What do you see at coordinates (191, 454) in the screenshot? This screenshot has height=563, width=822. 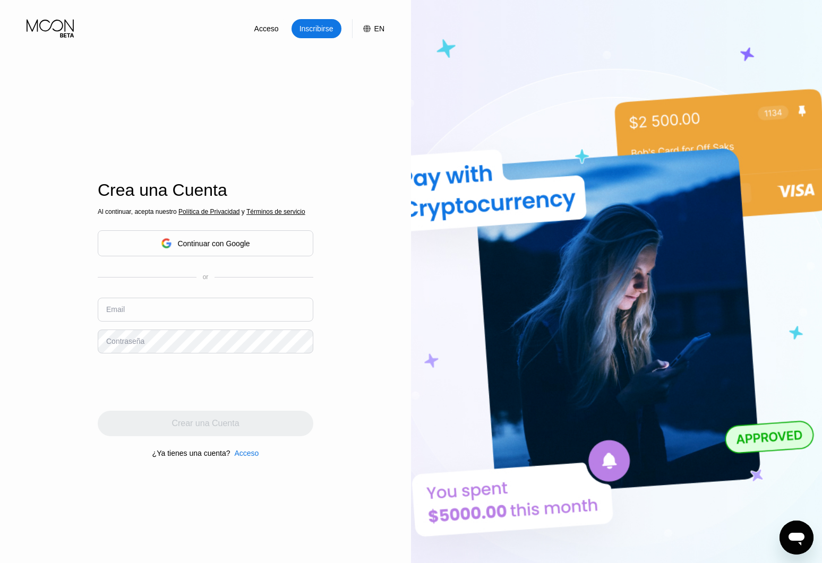 I see `div: ¿Ya tienes una cuenta?` at bounding box center [191, 454].